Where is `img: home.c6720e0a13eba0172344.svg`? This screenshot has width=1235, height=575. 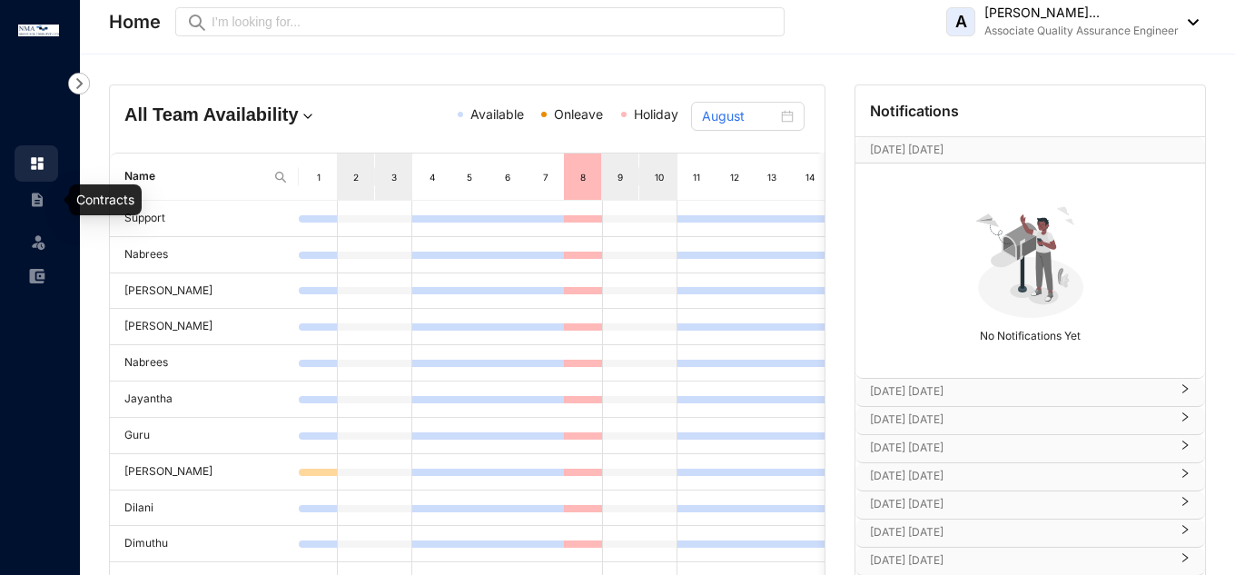
img: home.c6720e0a13eba0172344.svg is located at coordinates (37, 163).